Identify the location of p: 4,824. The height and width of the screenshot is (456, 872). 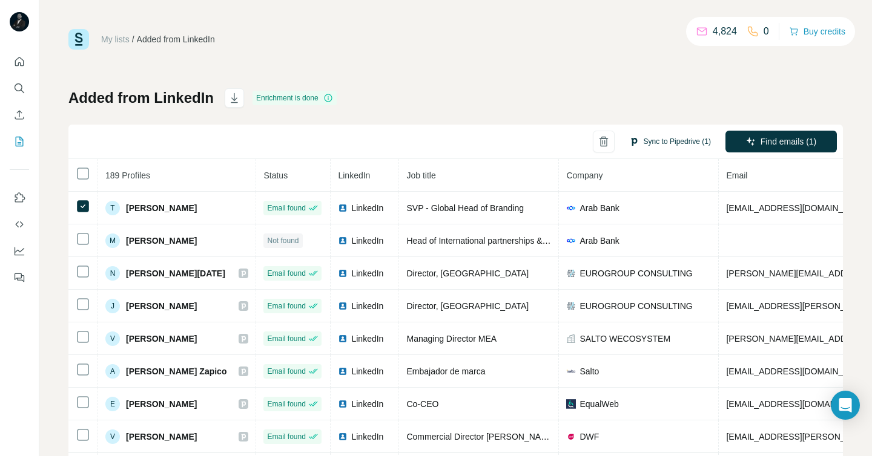
(725, 31).